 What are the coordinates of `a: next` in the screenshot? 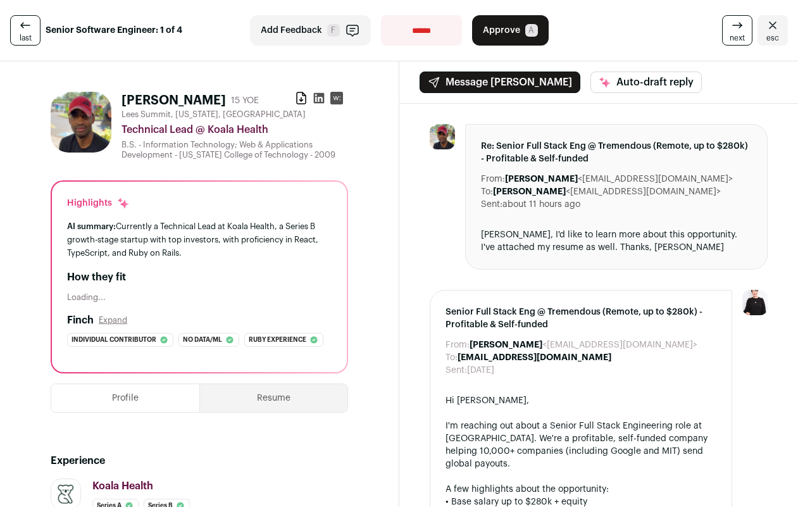 It's located at (737, 30).